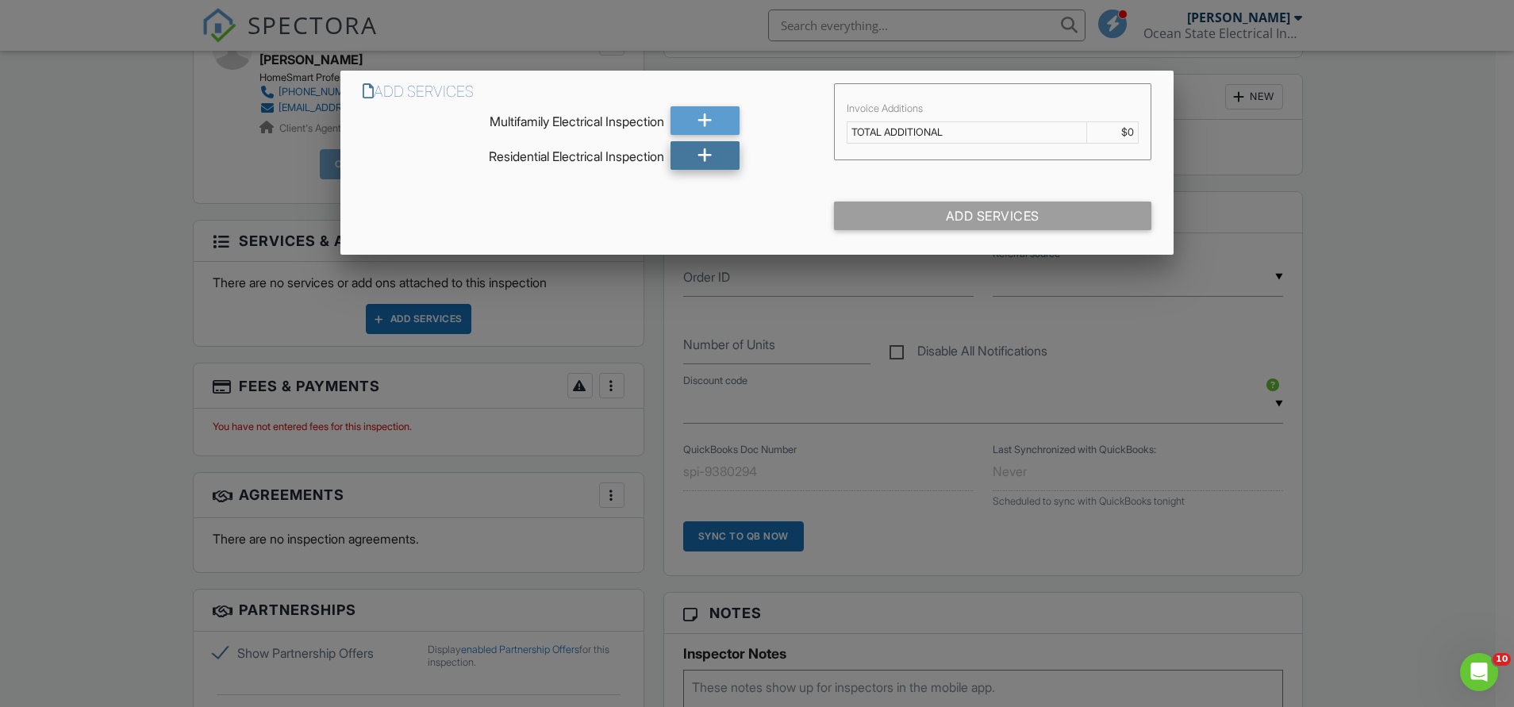 This screenshot has width=1514, height=707. Describe the element at coordinates (588, 91) in the screenshot. I see `h6: Add Services` at that location.